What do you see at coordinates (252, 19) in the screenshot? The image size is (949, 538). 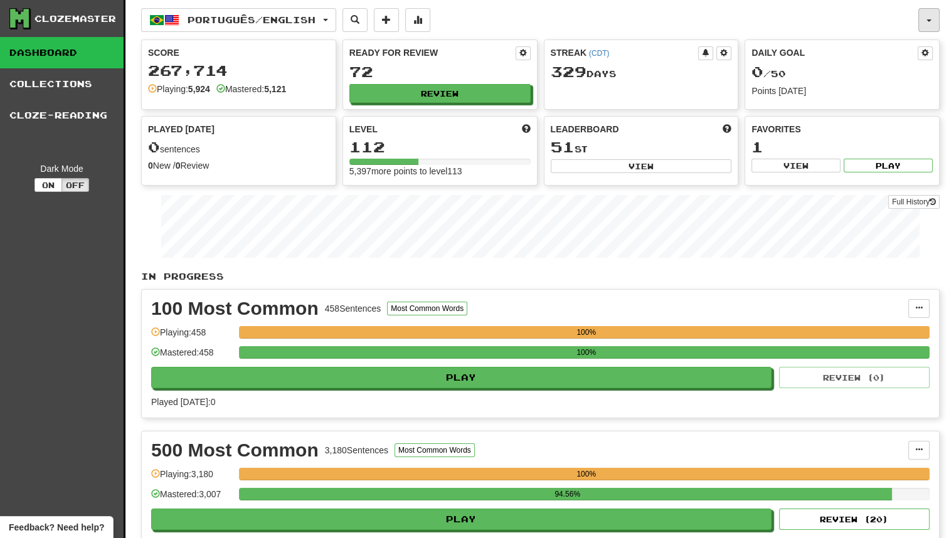 I see `span: Português / English` at bounding box center [252, 19].